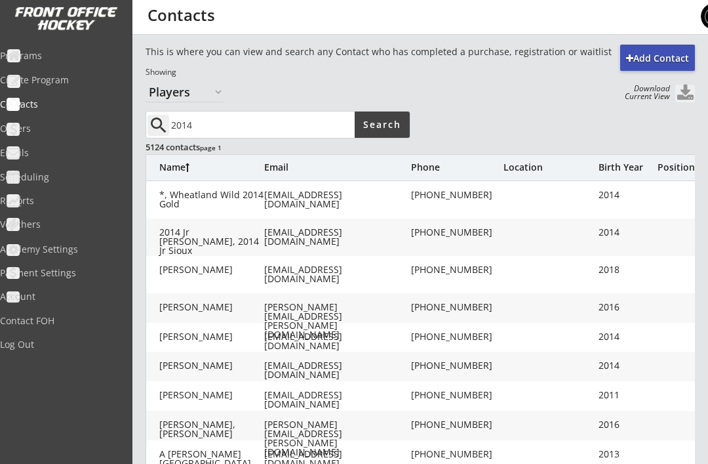  Describe the element at coordinates (625, 167) in the screenshot. I see `div: Birth Year` at that location.